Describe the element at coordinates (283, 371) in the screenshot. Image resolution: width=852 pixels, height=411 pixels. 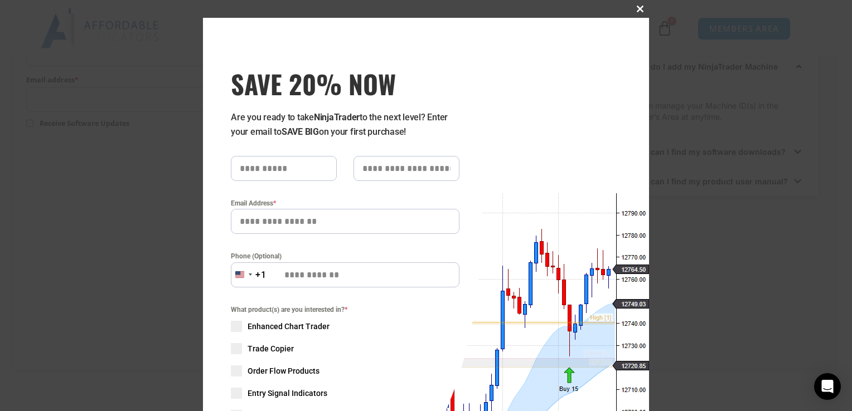
I see `span: Order Flow Products` at that location.